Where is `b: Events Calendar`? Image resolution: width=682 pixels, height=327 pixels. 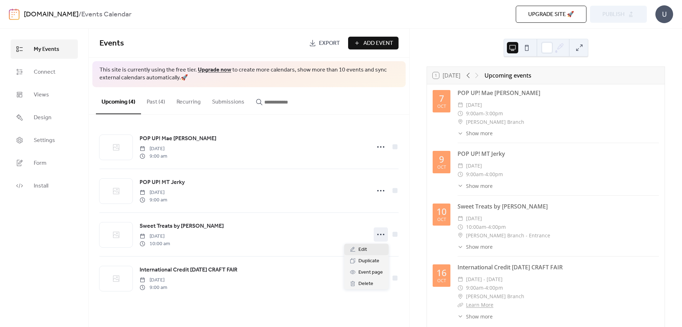
b: Events Calendar is located at coordinates (106, 15).